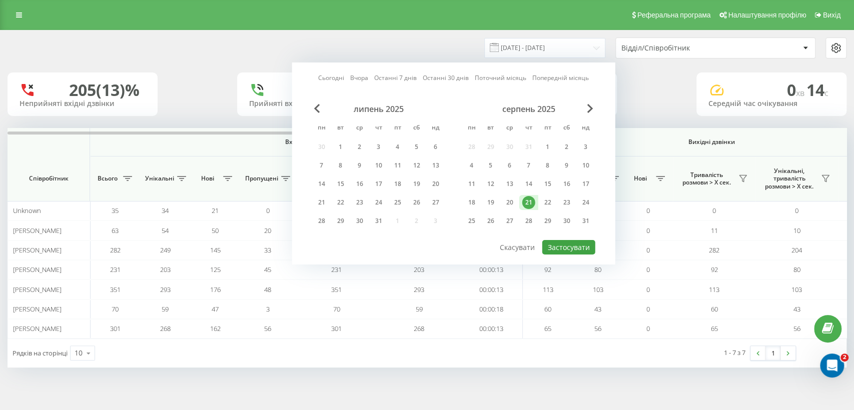  What do you see at coordinates (472, 184) in the screenshot?
I see `div: пн 11 серп 2025 р.` at bounding box center [472, 184].